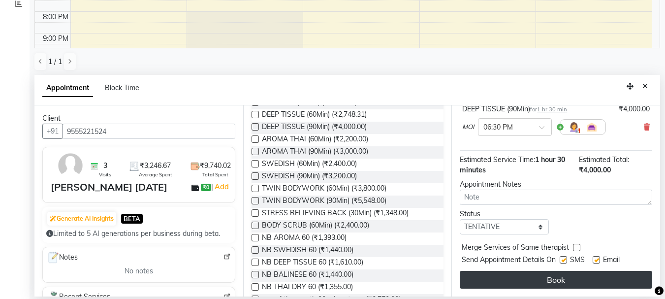 The image size is (665, 299). I want to click on span: STRESS RELIEVING BACK (30Min) (₹1,348.00), so click(335, 214).